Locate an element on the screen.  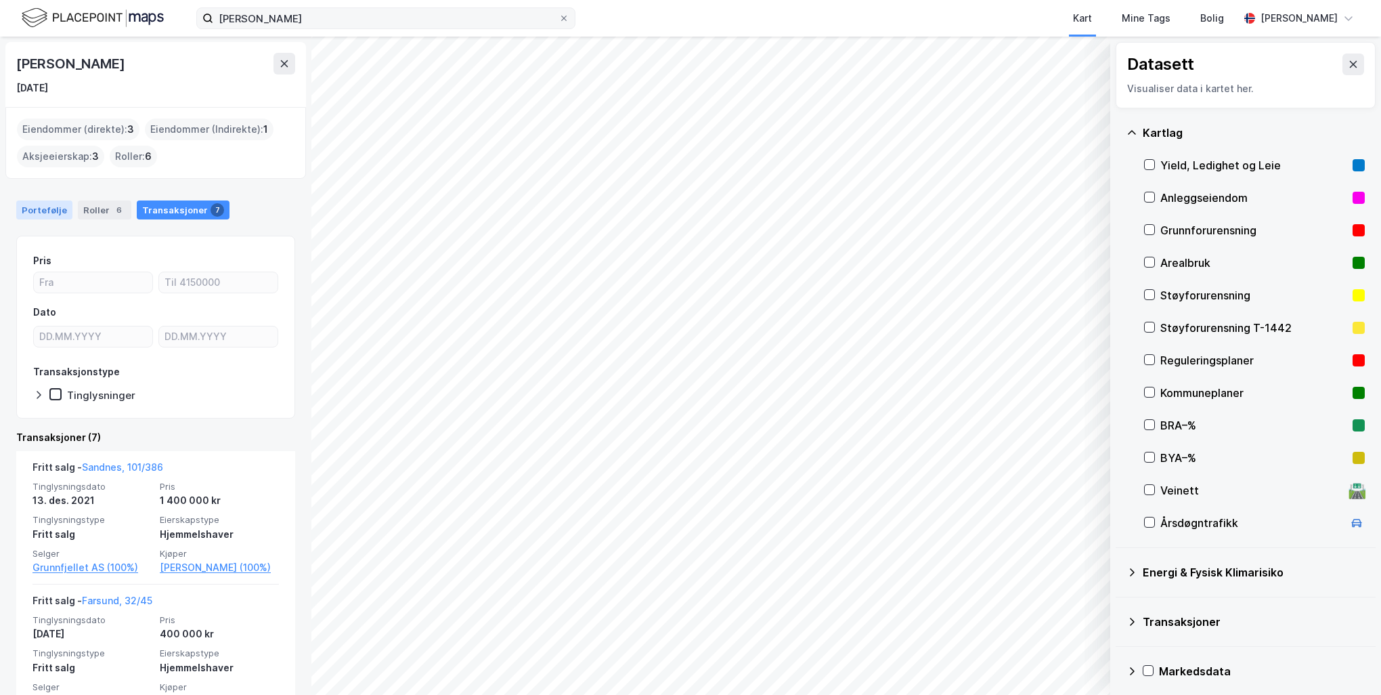
img: logo.f888ab2527a4732fd821a326f86c7f29.svg is located at coordinates (93, 18).